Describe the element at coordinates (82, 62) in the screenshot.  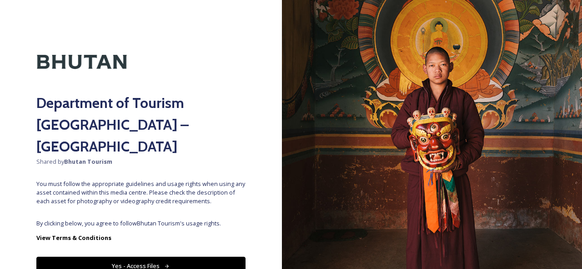
I see `img: Kingdom-of-Bhutan-Logo.png` at that location.